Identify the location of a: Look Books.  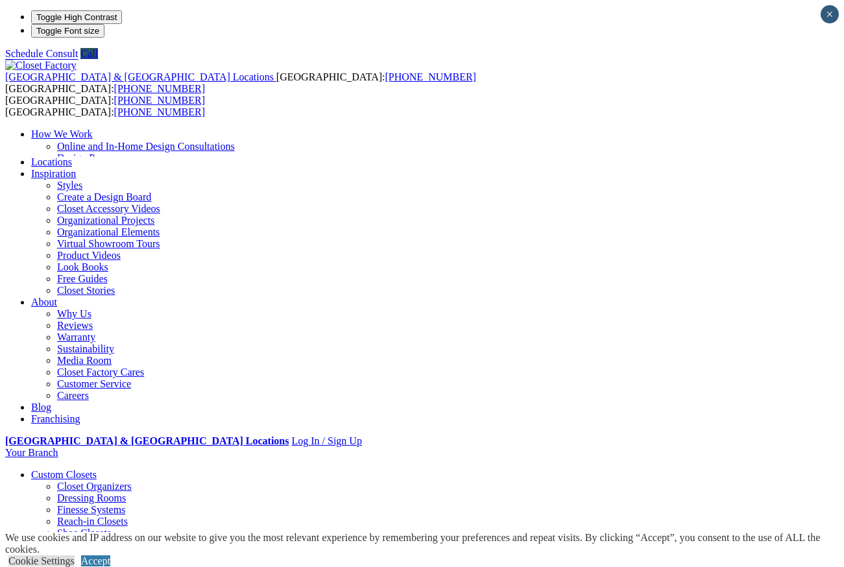
(82, 267).